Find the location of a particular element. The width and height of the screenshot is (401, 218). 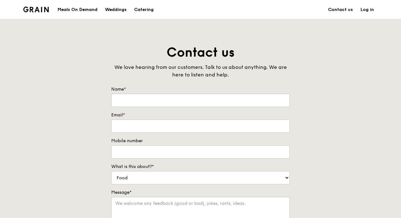

label: Mobile number is located at coordinates (200, 141).